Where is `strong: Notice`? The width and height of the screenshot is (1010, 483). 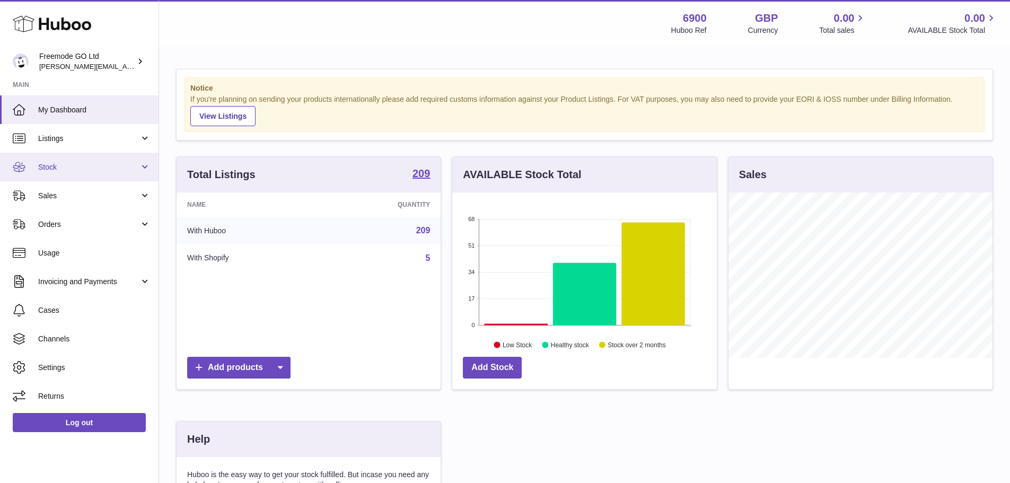
strong: Notice is located at coordinates (584, 88).